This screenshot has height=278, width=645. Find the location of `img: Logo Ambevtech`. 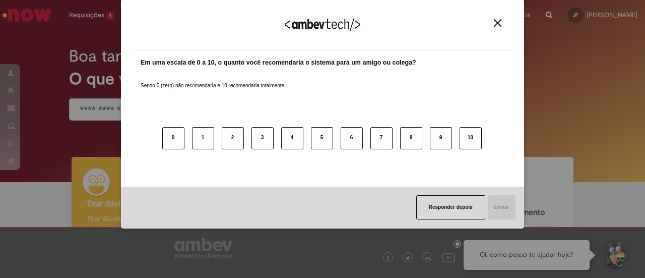

img: Logo Ambevtech is located at coordinates (323, 24).